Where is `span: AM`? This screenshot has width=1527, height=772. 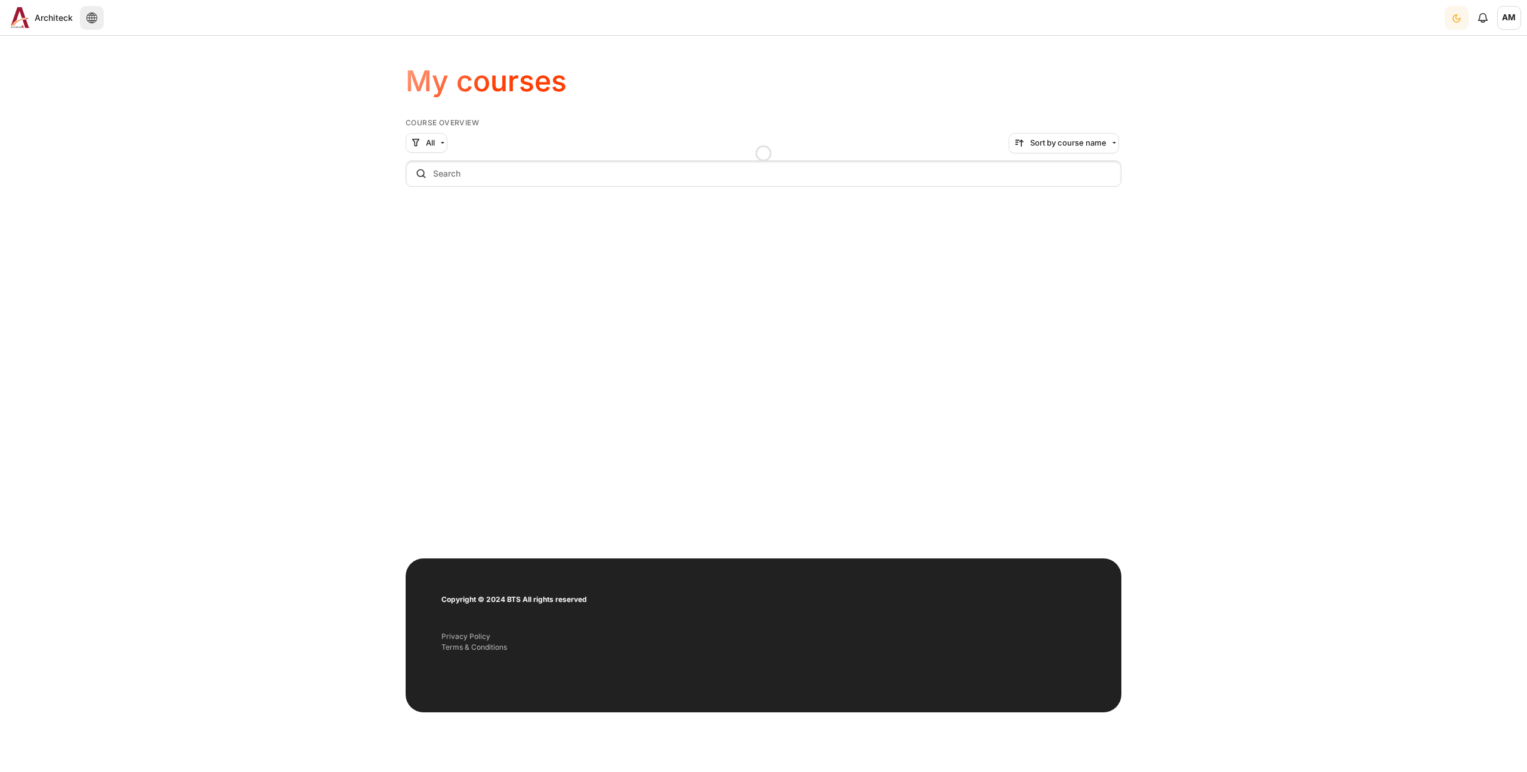
span: AM is located at coordinates (1509, 18).